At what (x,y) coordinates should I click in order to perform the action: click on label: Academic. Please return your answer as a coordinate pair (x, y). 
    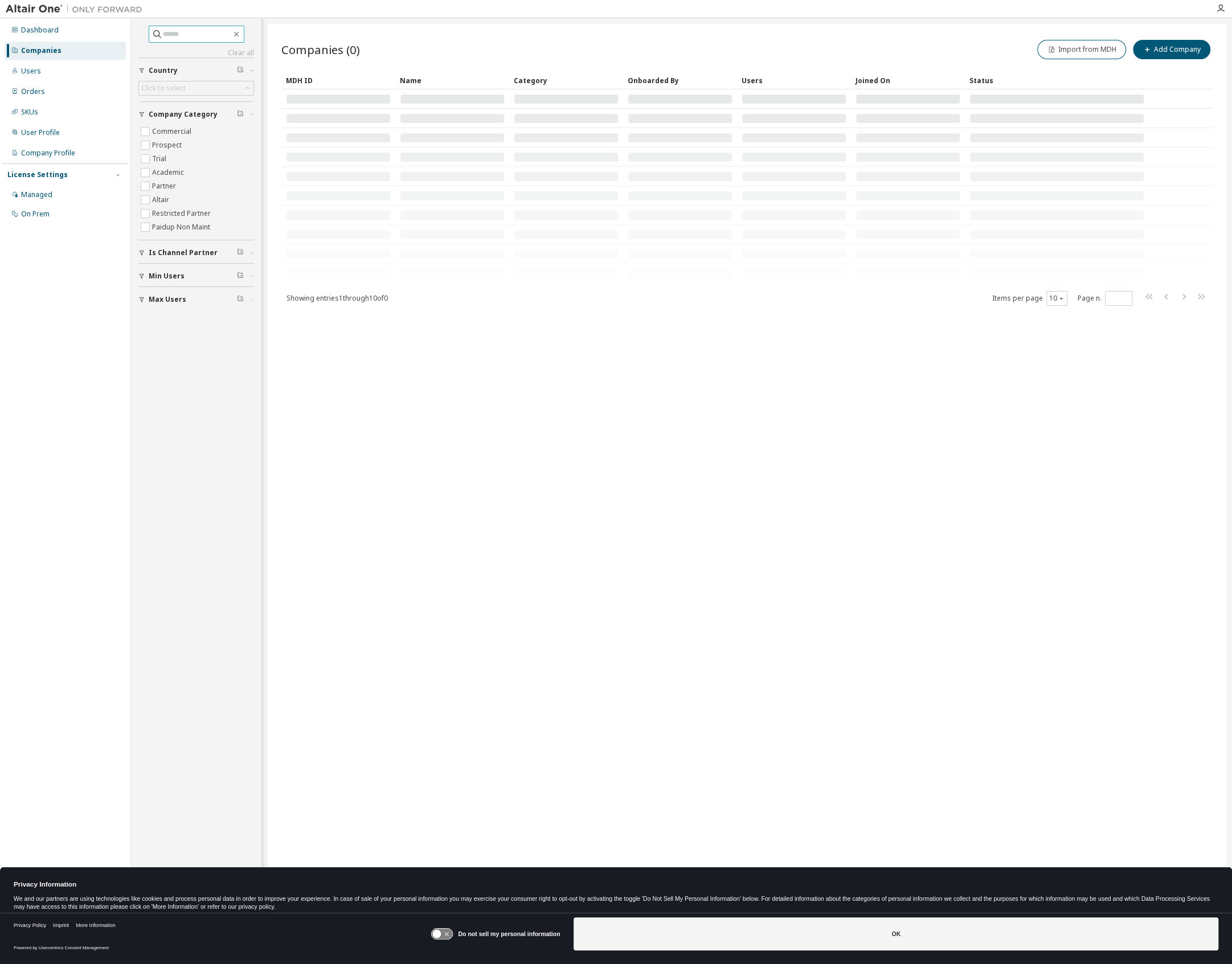
    Looking at the image, I should click on (169, 173).